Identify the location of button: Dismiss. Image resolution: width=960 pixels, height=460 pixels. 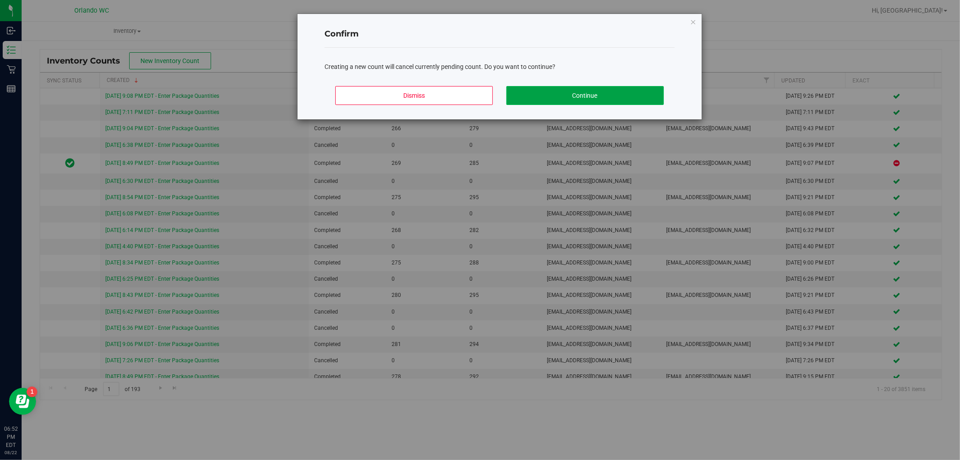
(414, 95).